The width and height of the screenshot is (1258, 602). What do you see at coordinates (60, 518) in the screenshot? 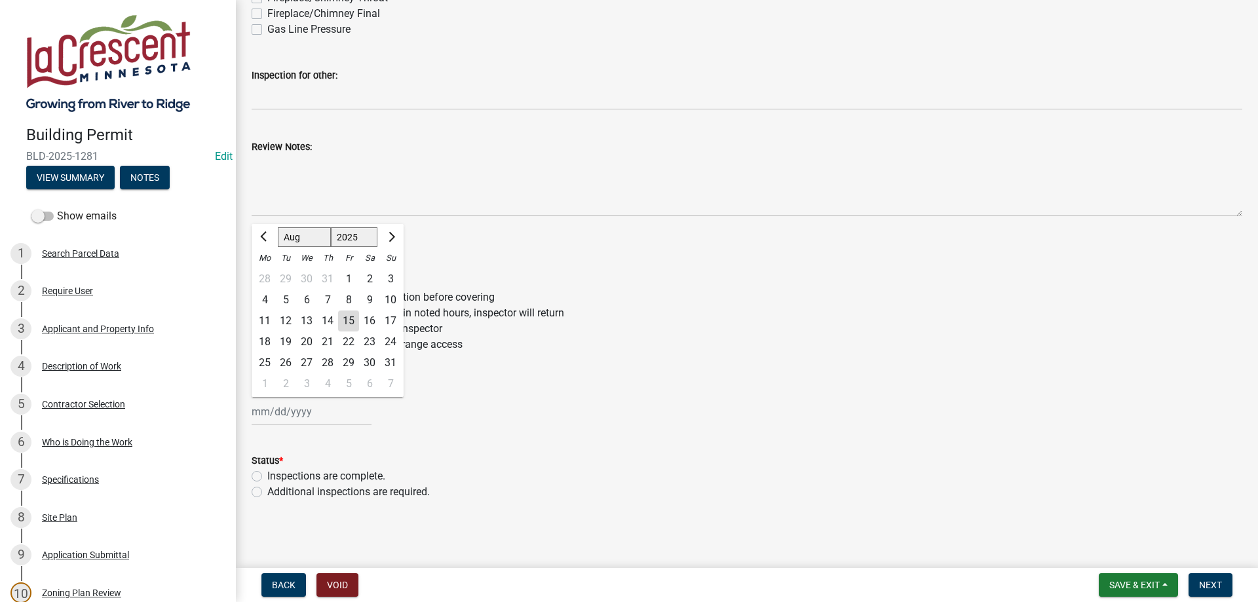
I see `div: Site Plan` at bounding box center [60, 518].